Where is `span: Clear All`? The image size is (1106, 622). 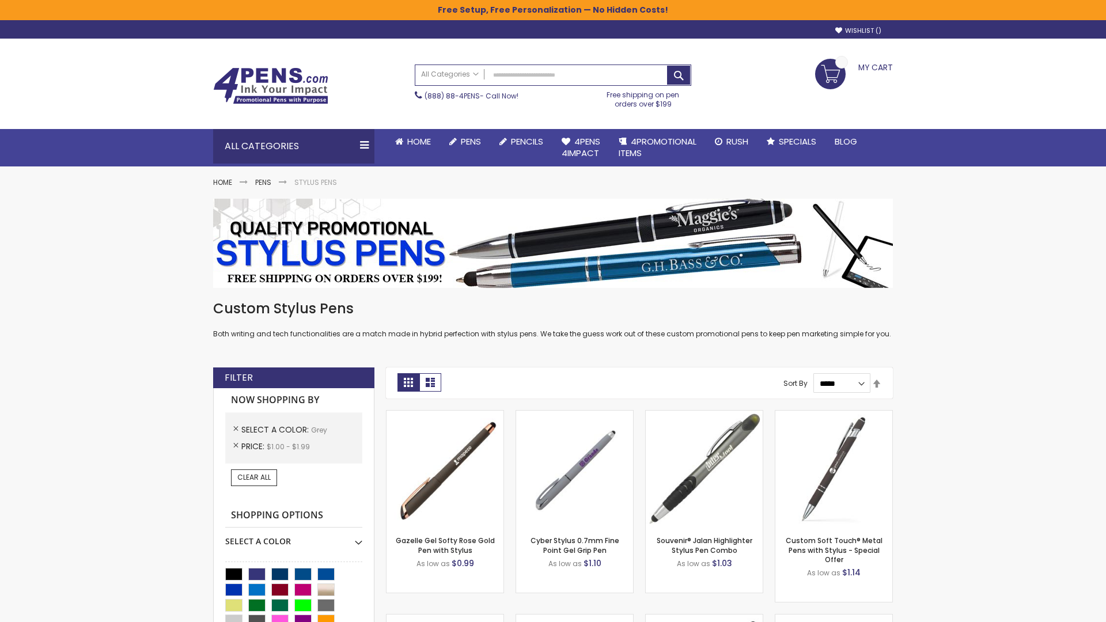
span: Clear All is located at coordinates (254, 477).